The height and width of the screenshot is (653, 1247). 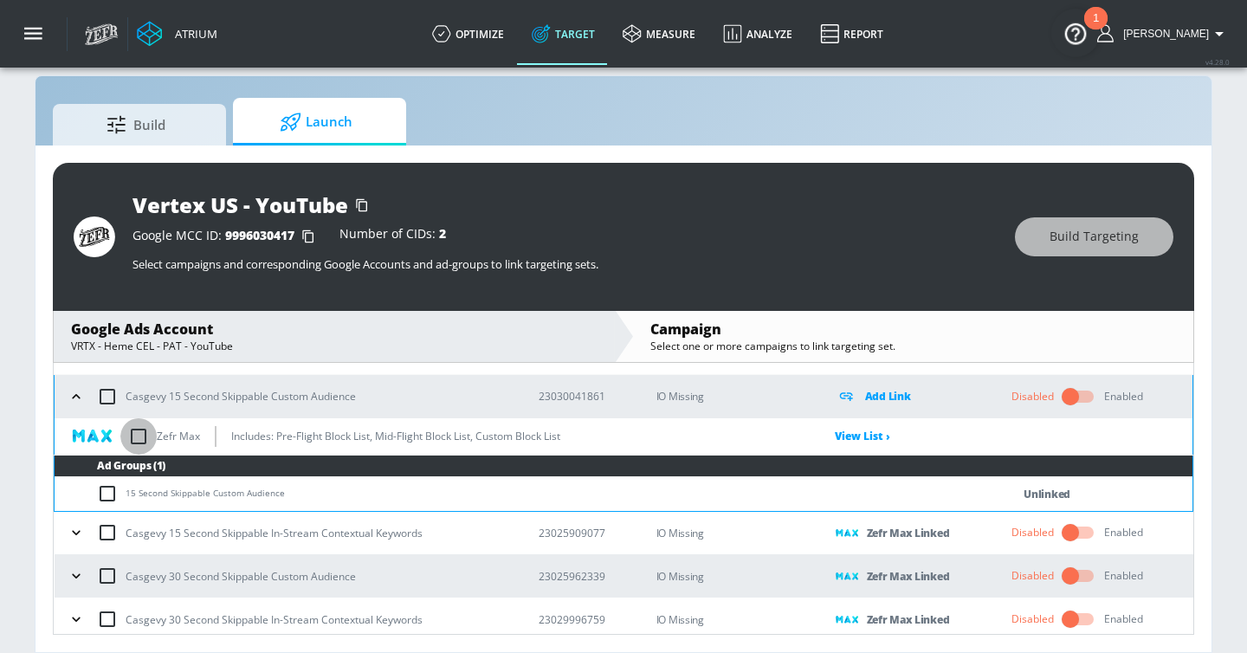 I want to click on span: Launch, so click(x=316, y=122).